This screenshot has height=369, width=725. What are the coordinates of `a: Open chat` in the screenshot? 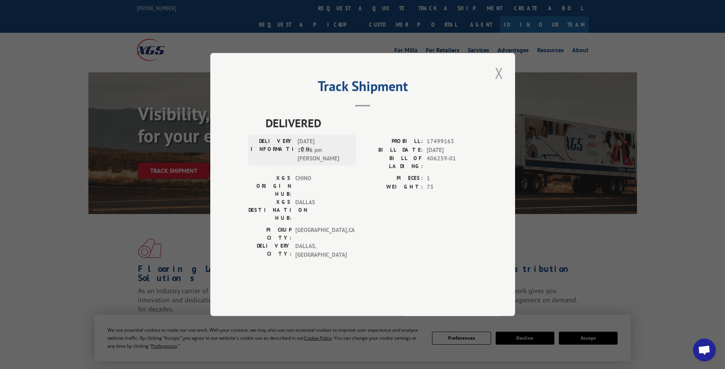 It's located at (705, 350).